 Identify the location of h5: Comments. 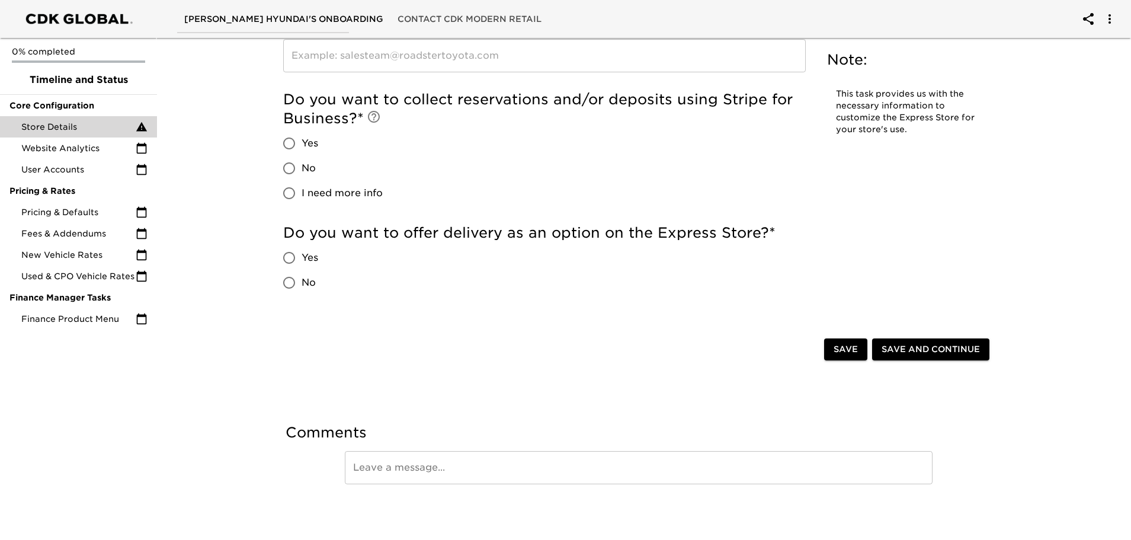
(639, 433).